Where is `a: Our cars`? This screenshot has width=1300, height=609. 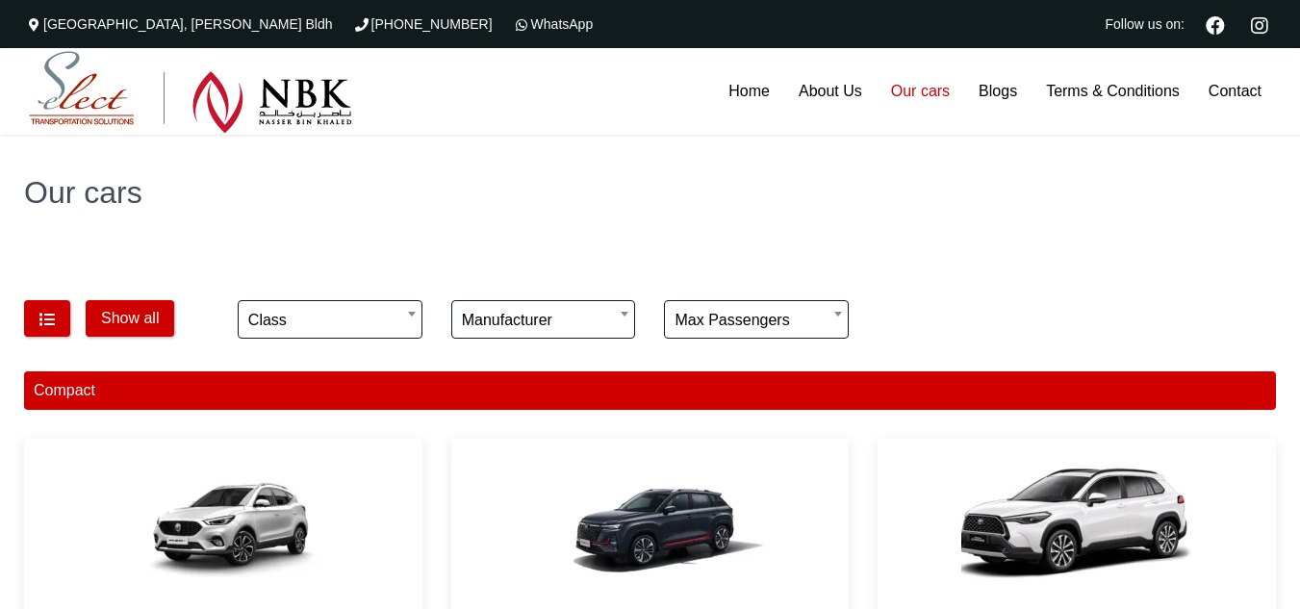
a: Our cars is located at coordinates (920, 91).